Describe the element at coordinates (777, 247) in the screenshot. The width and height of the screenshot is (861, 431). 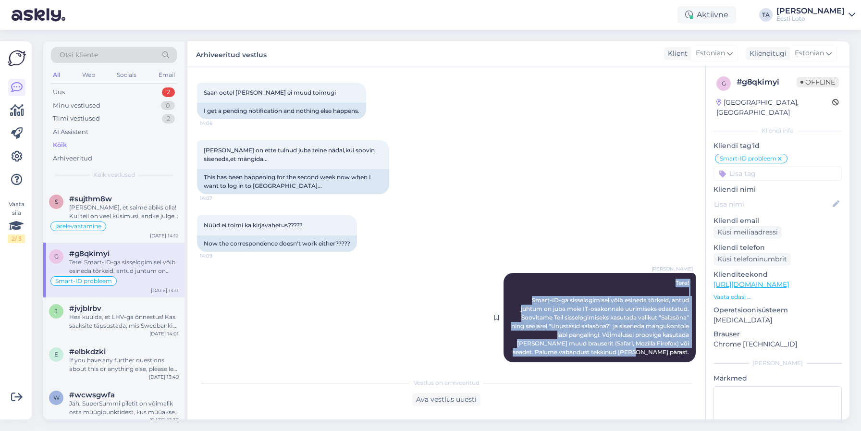
I see `p: Kliendi telefon` at that location.